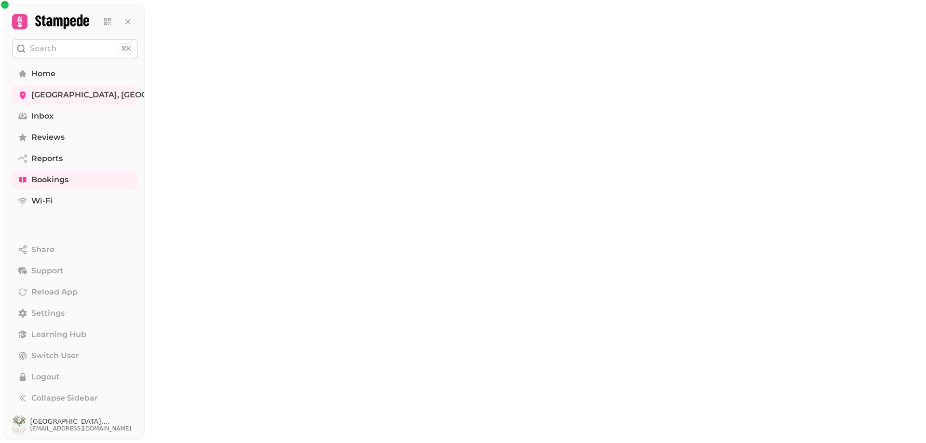 The image size is (926, 443). What do you see at coordinates (59, 335) in the screenshot?
I see `span: Learning Hub` at bounding box center [59, 335].